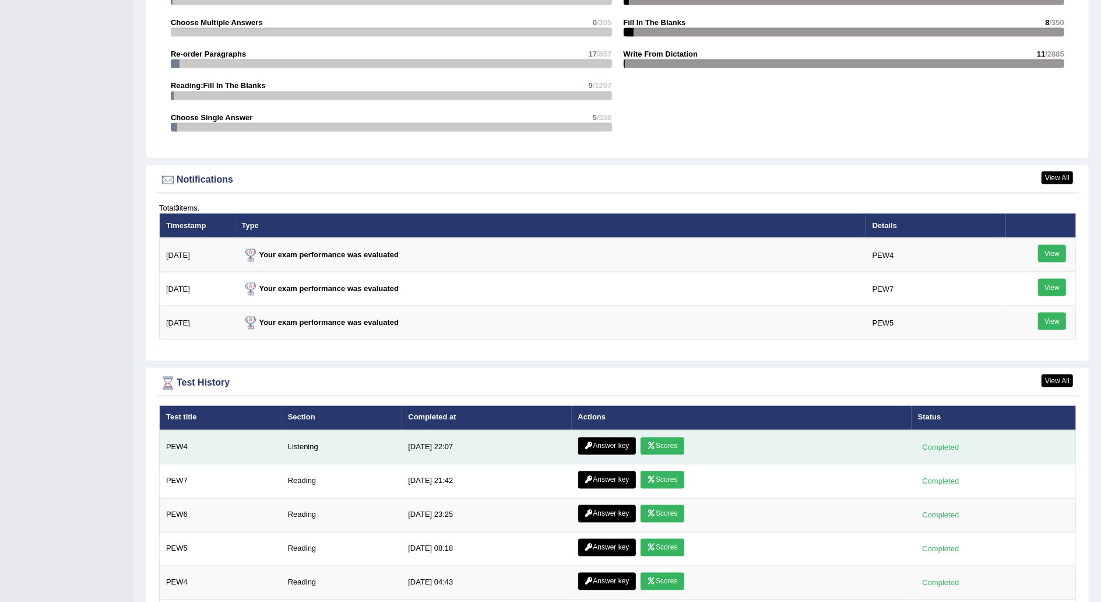  Describe the element at coordinates (1057, 22) in the screenshot. I see `span: /350` at that location.